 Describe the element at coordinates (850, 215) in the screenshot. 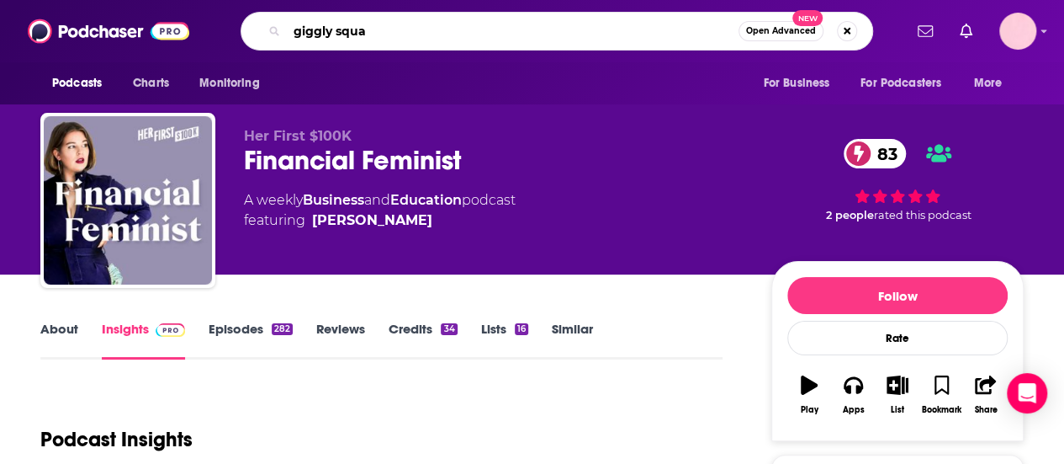

I see `span: 2 people` at that location.